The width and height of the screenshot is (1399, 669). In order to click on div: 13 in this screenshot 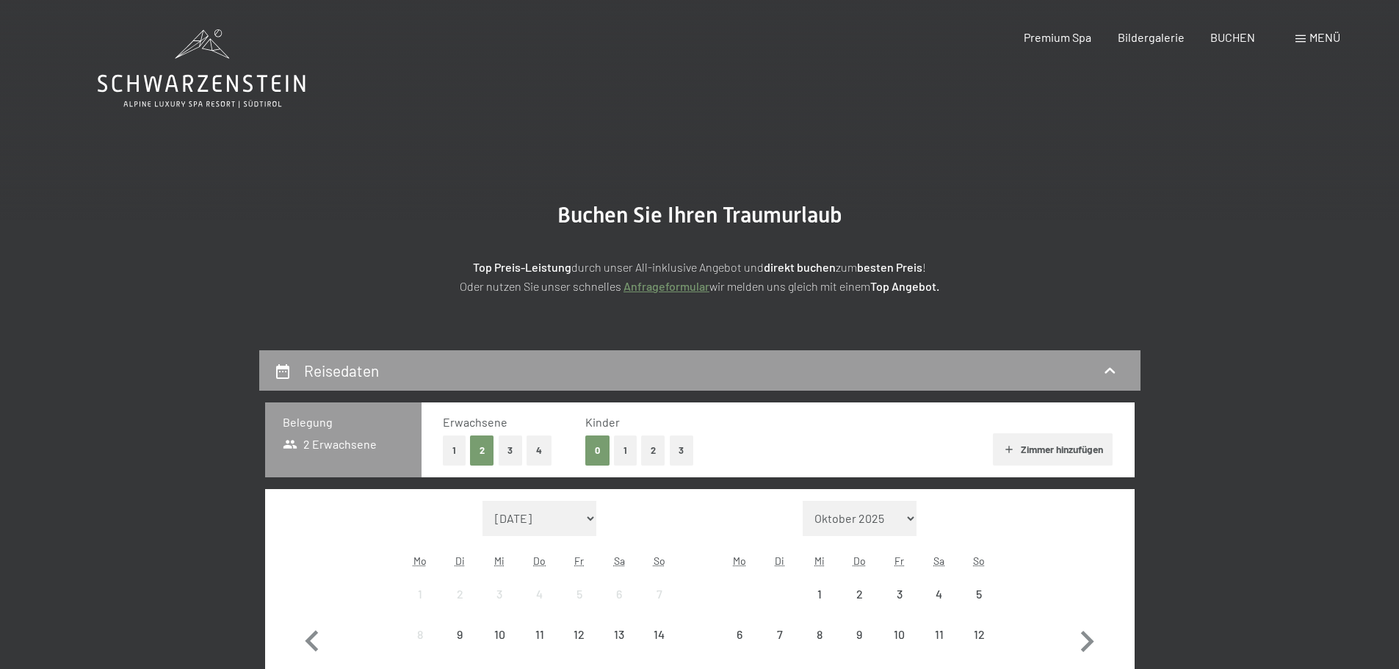, I will do `click(619, 647)`.